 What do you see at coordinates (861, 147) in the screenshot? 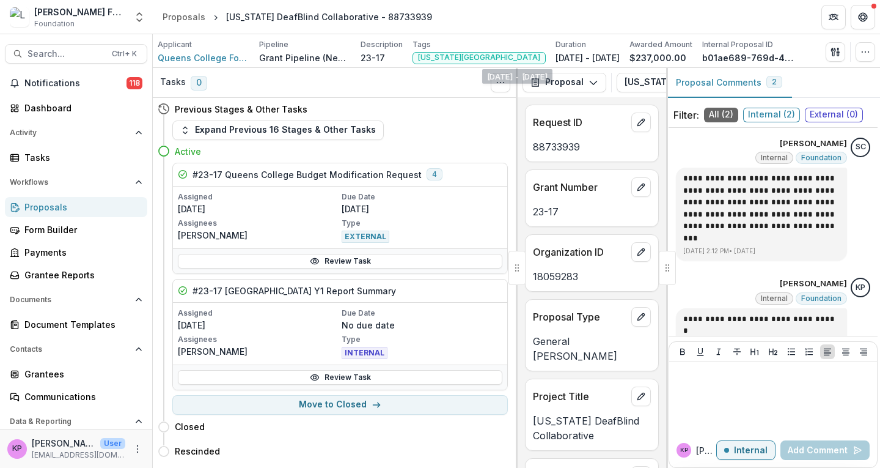
I see `div: Sandra Ching` at bounding box center [861, 147].